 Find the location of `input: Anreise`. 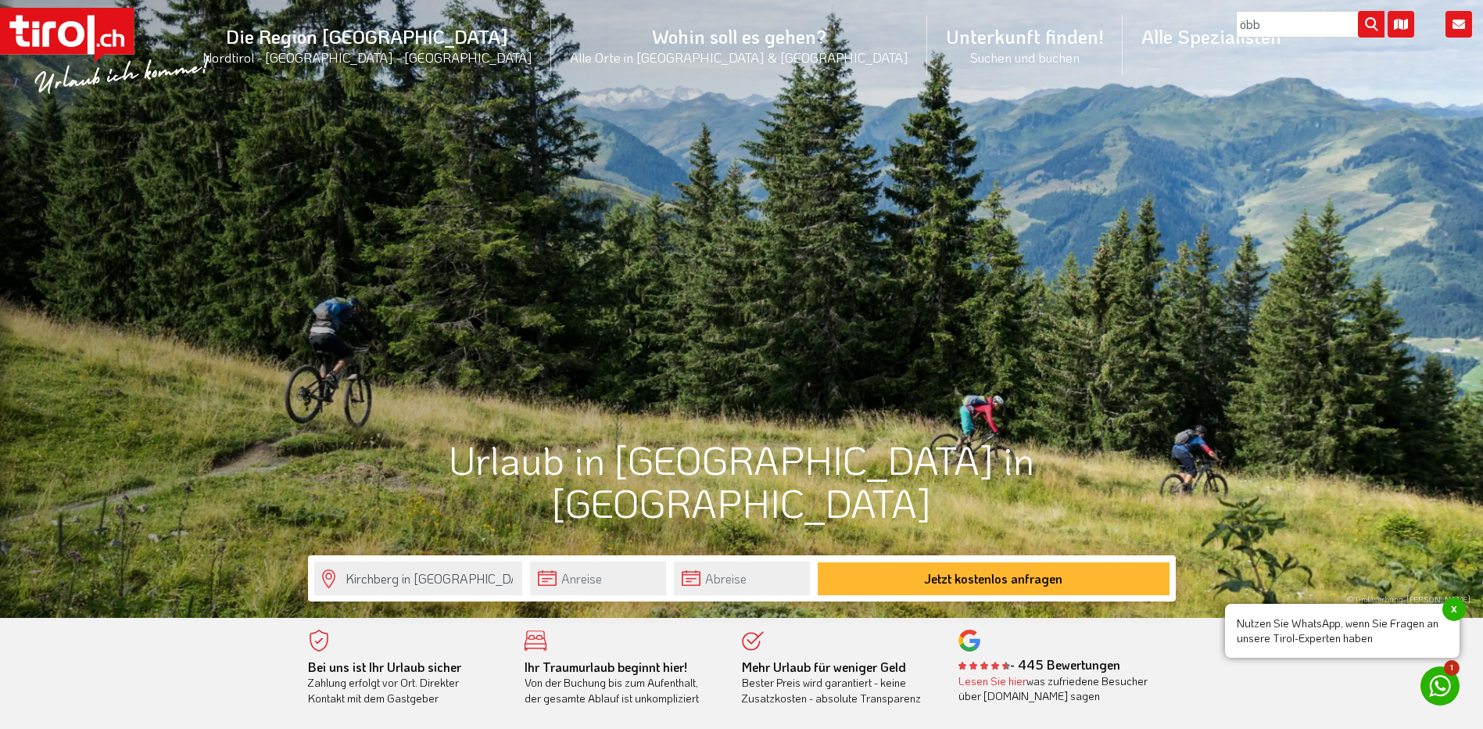

input: Anreise is located at coordinates (598, 578).